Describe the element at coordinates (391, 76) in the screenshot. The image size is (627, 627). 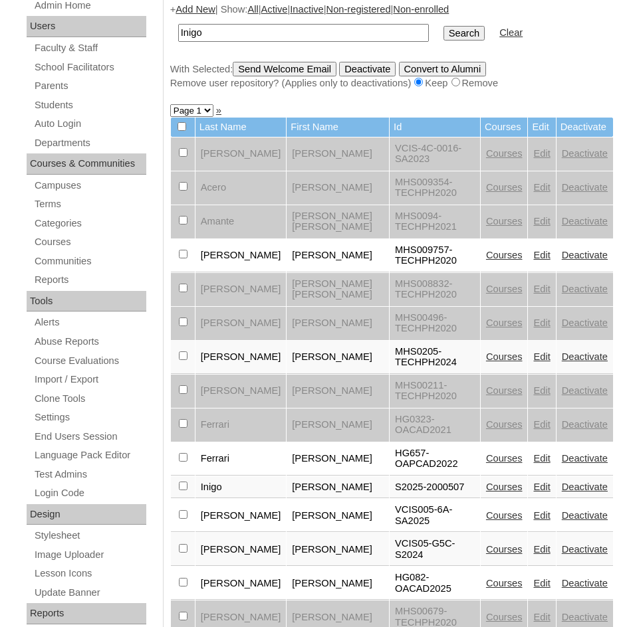
I see `div: With Selected:` at that location.